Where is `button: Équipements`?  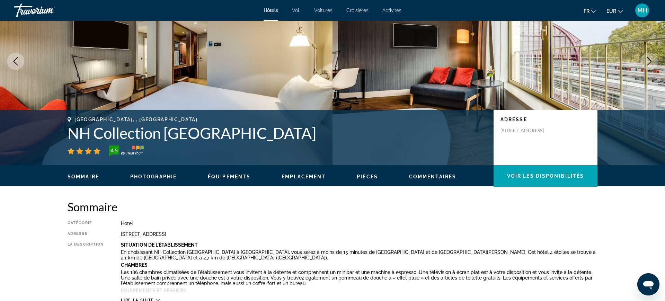 button: Équipements is located at coordinates (229, 177).